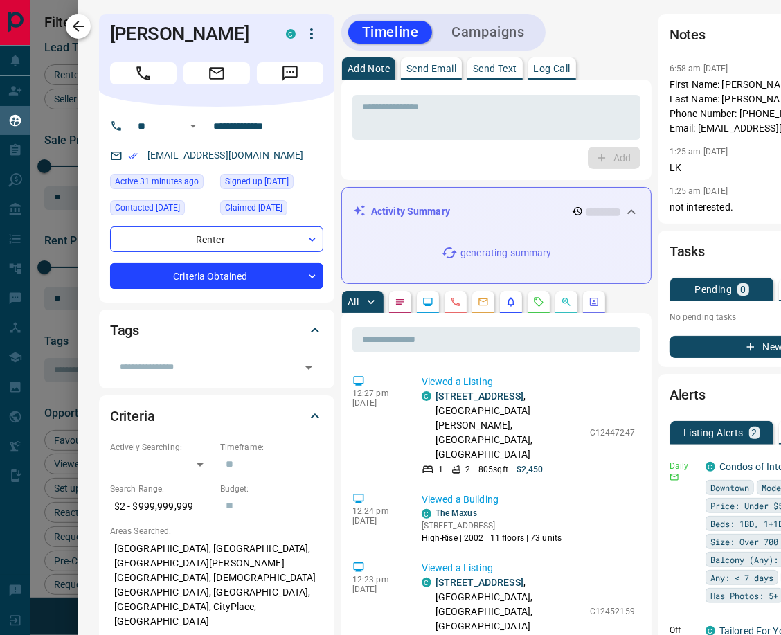  I want to click on p: $2 - $999,999,999, so click(161, 506).